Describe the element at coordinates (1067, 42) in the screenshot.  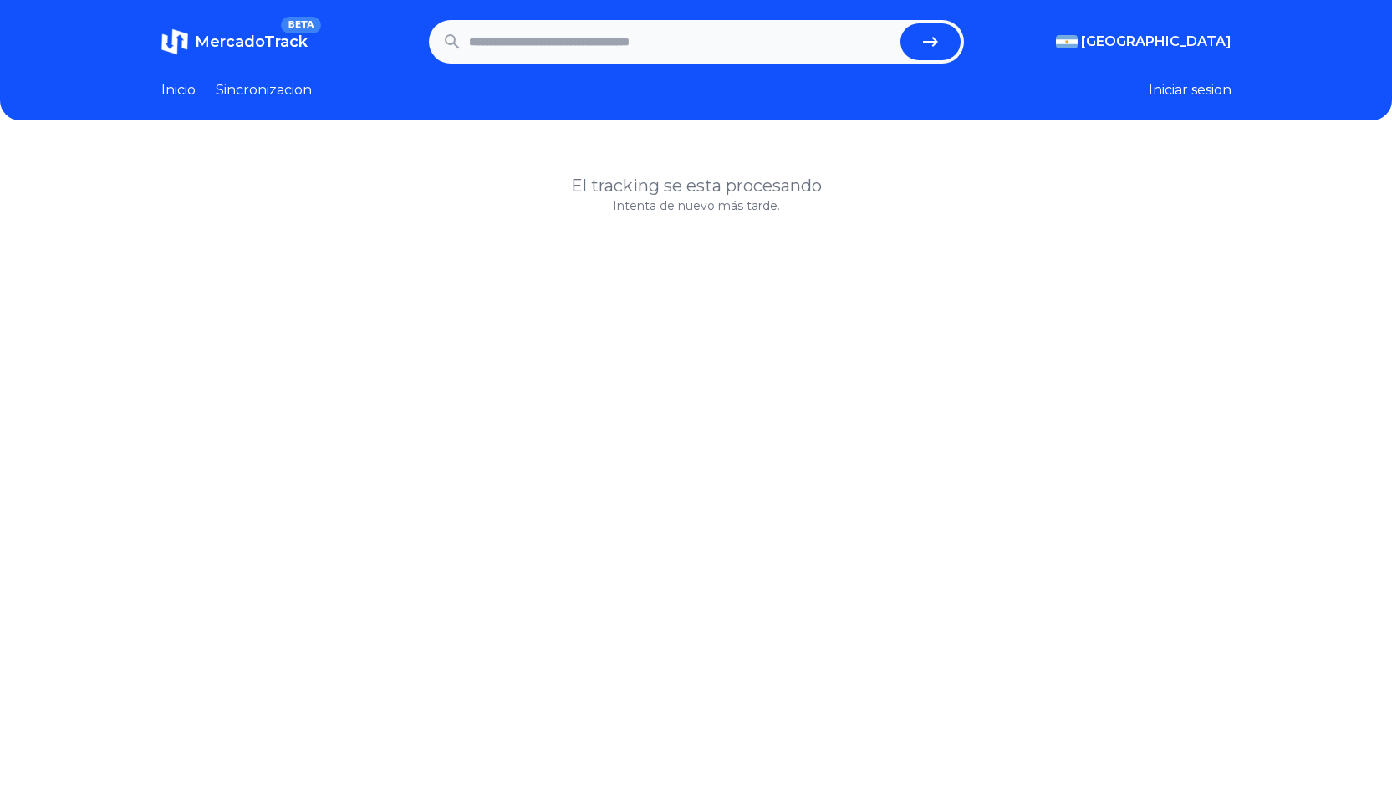
I see `img: Argentina` at that location.